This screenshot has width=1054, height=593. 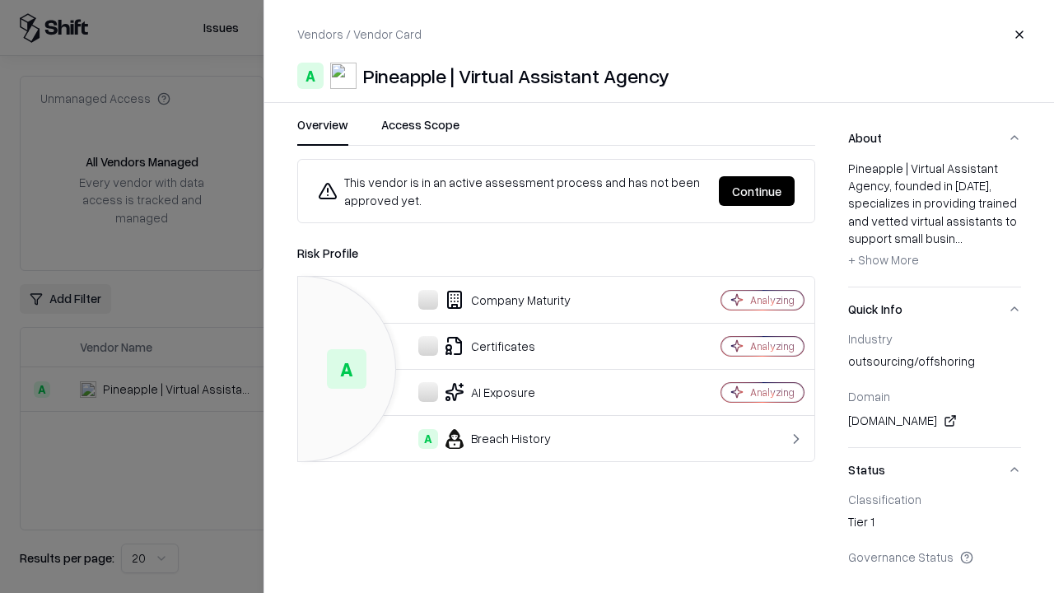 I want to click on div: Tier 1, so click(x=935, y=525).